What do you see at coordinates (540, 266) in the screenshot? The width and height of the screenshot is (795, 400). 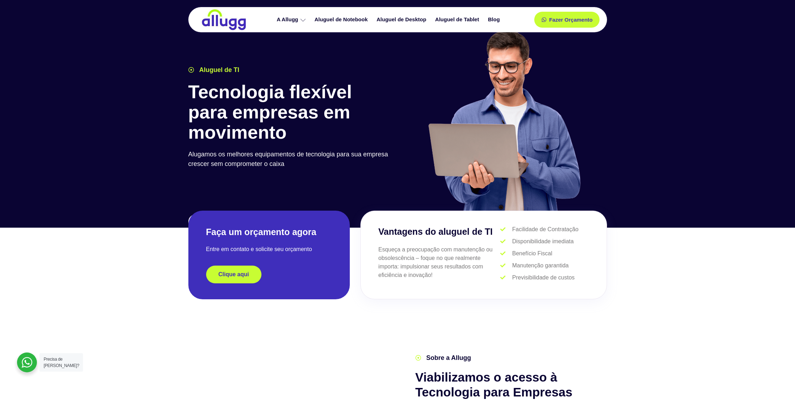 I see `span: Manutenção garantida` at bounding box center [540, 266].